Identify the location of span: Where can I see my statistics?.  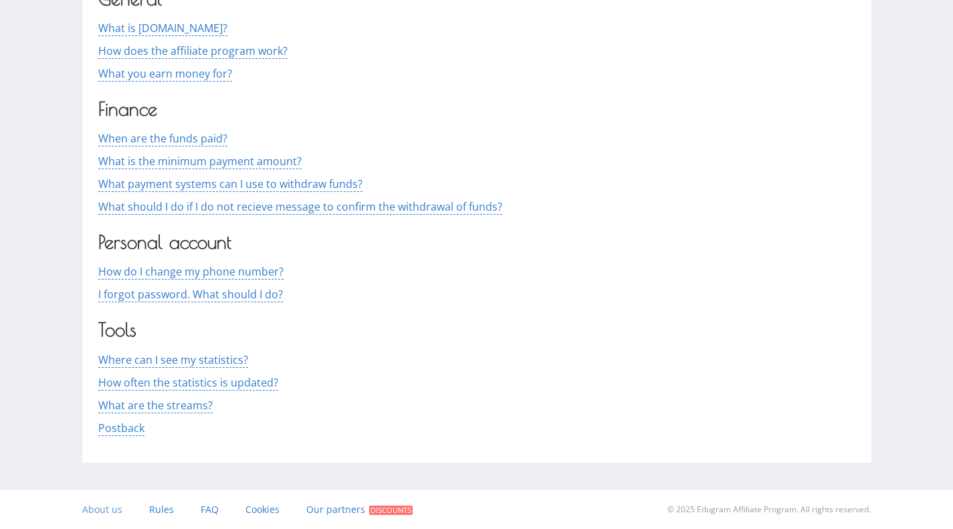
(173, 360).